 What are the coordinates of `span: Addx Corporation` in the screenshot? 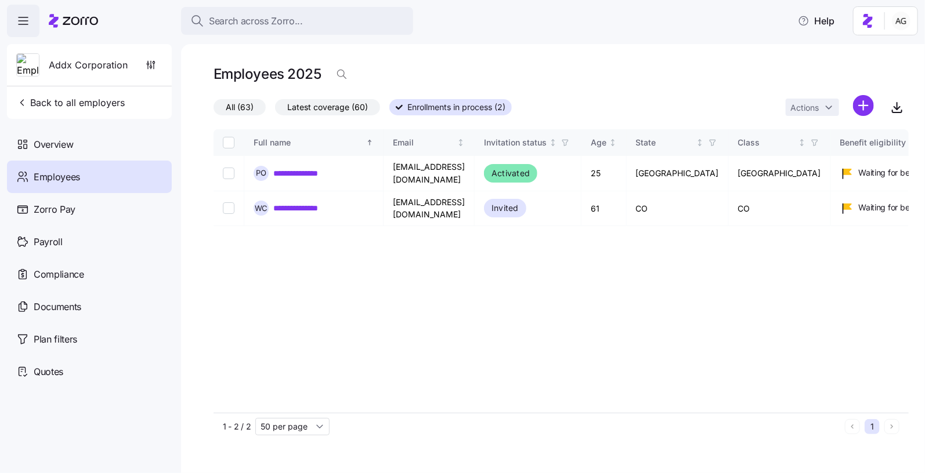 It's located at (88, 65).